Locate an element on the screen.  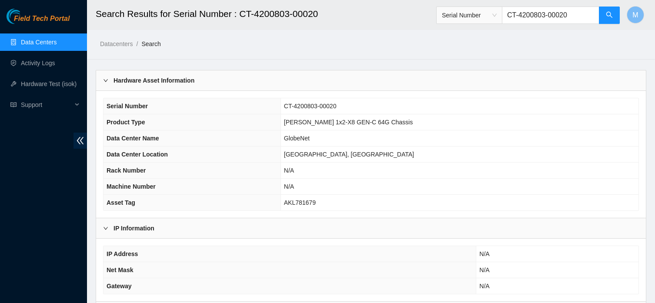
span: AKL781679 is located at coordinates (300, 203).